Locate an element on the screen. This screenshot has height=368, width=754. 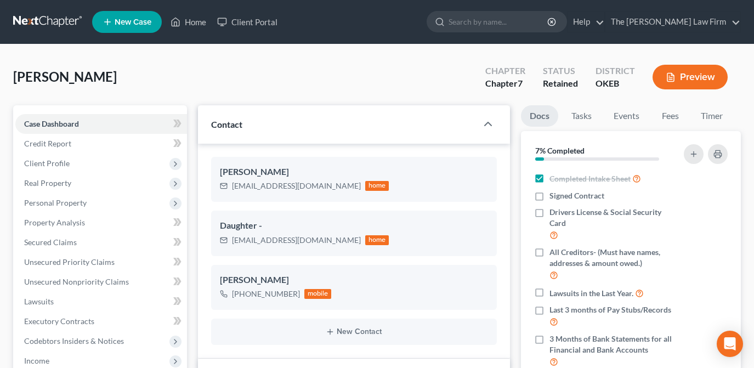
span: Unsecured Nonpriority Claims is located at coordinates (76, 281).